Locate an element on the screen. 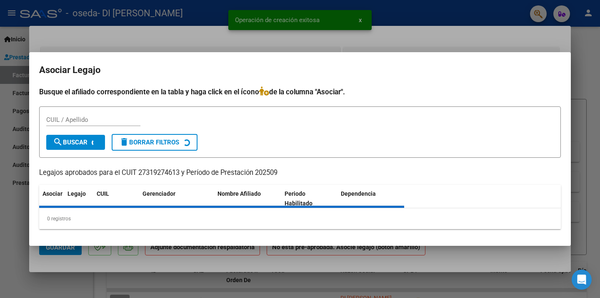  button: Buscar is located at coordinates (75, 142).